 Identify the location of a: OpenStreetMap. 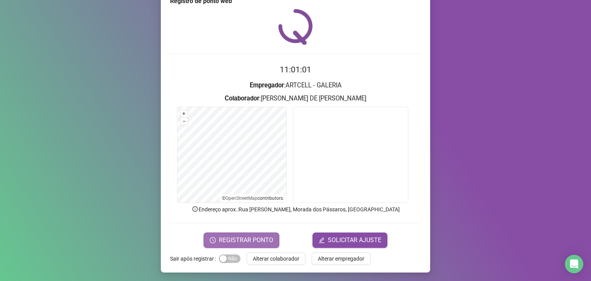
(241, 198).